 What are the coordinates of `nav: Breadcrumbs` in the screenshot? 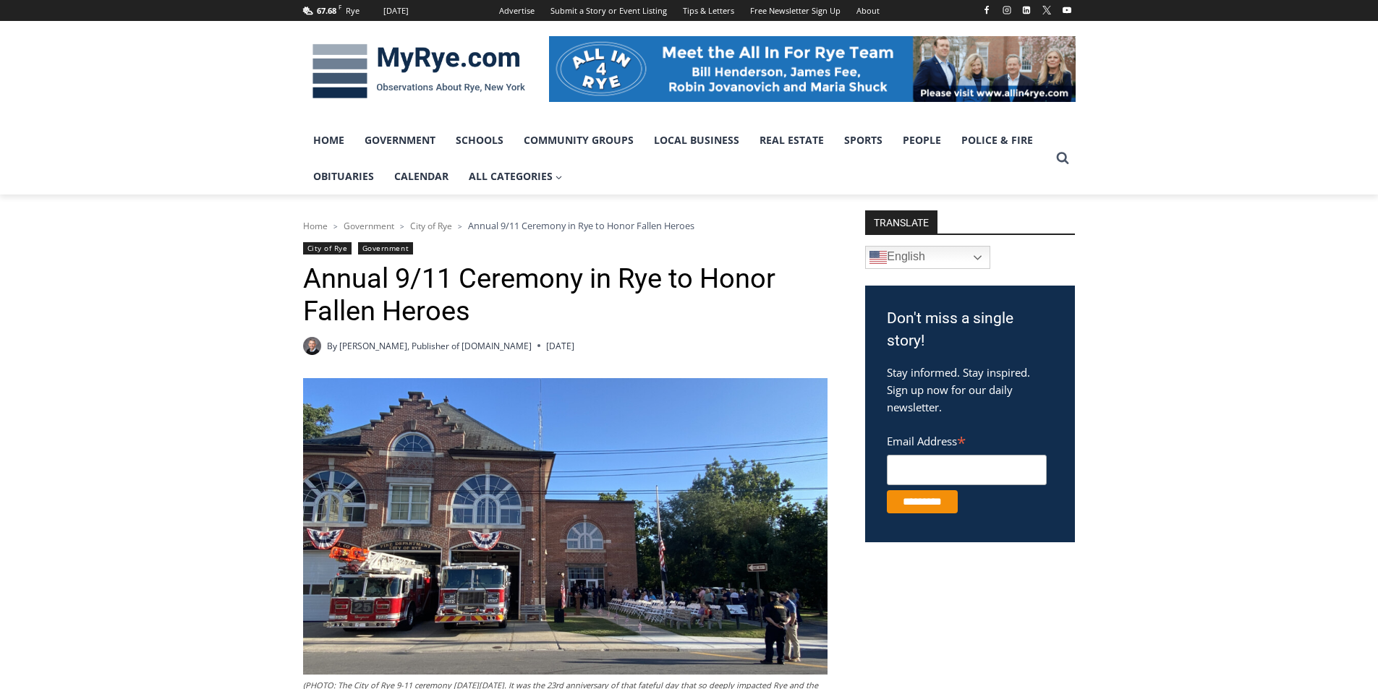 It's located at (565, 226).